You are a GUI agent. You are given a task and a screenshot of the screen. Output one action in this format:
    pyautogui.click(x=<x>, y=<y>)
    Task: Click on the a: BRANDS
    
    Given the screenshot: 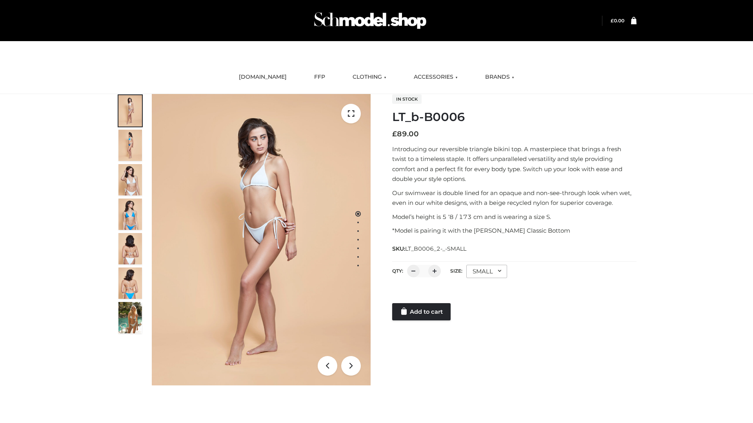 What is the action you would take?
    pyautogui.click(x=499, y=77)
    